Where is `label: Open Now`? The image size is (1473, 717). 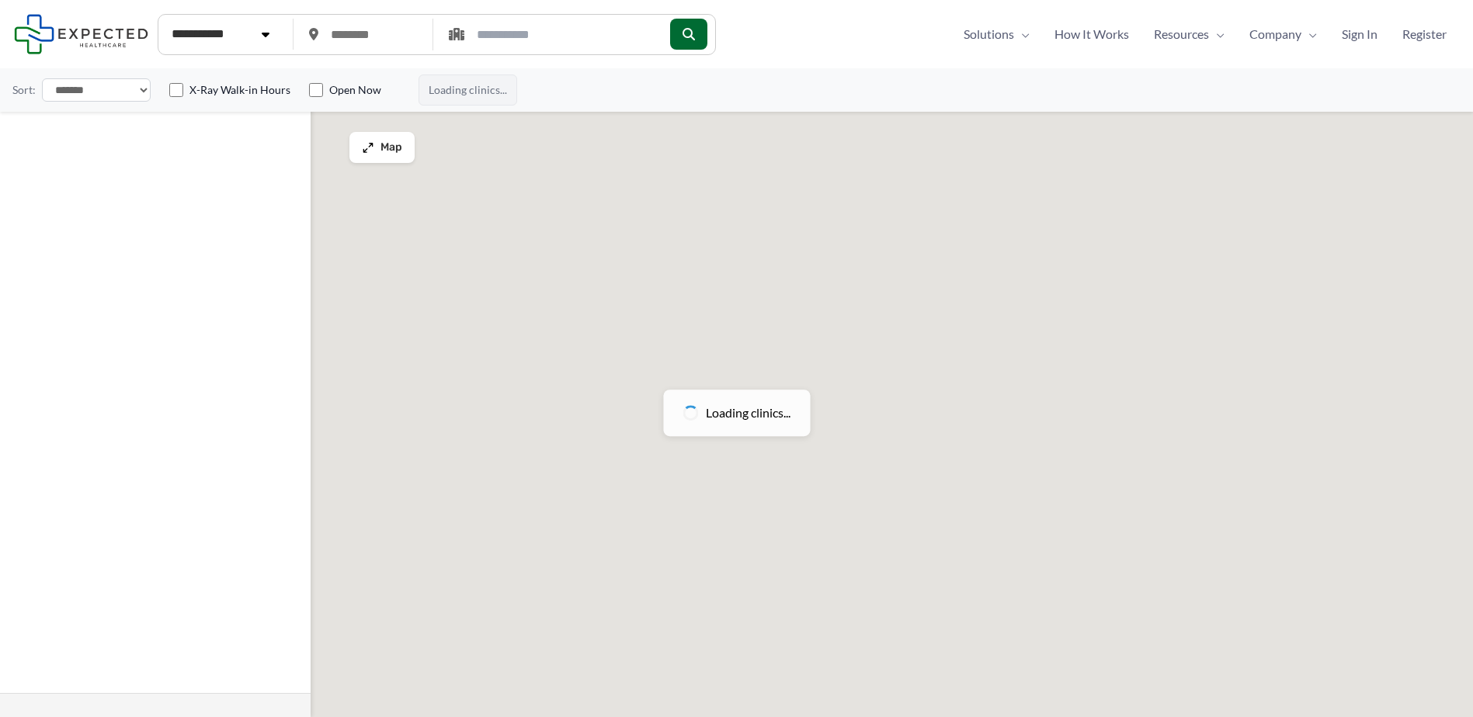 label: Open Now is located at coordinates (355, 90).